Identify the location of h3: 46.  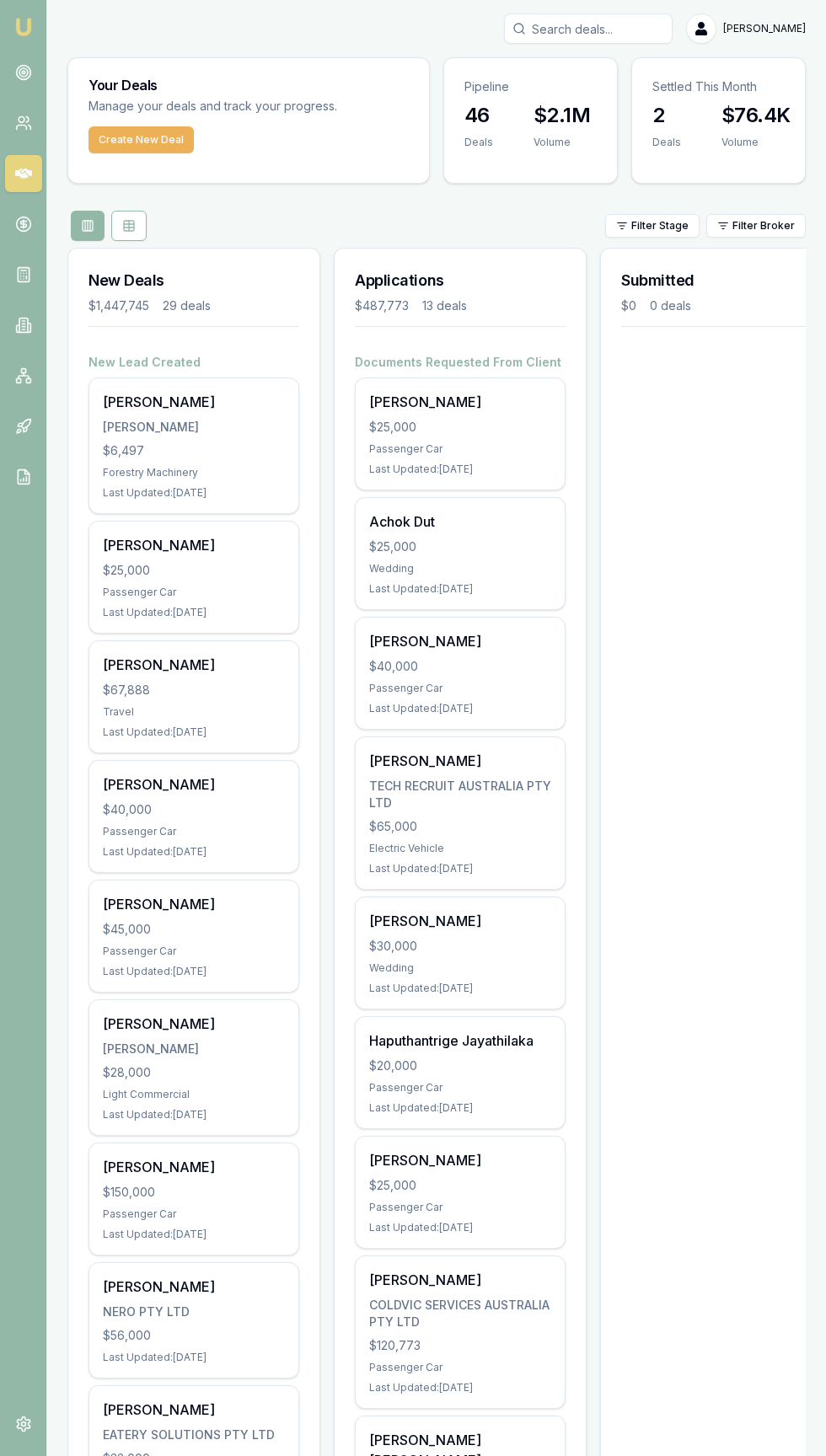
(478, 116).